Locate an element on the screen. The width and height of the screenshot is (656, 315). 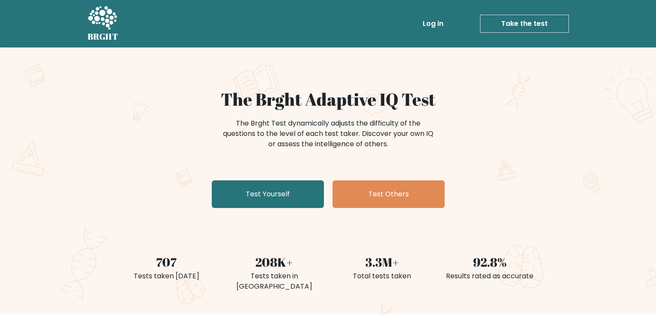
div: The Brght Test dynamically adjusts the difficulty of the questions to the level of each test take... is located at coordinates (328, 134).